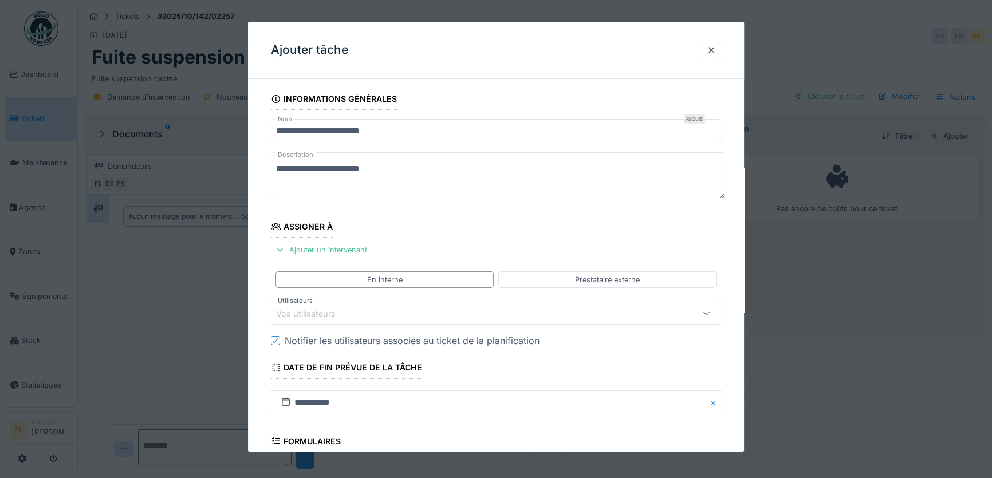  Describe the element at coordinates (607, 280) in the screenshot. I see `div: Prestataire externe` at that location.